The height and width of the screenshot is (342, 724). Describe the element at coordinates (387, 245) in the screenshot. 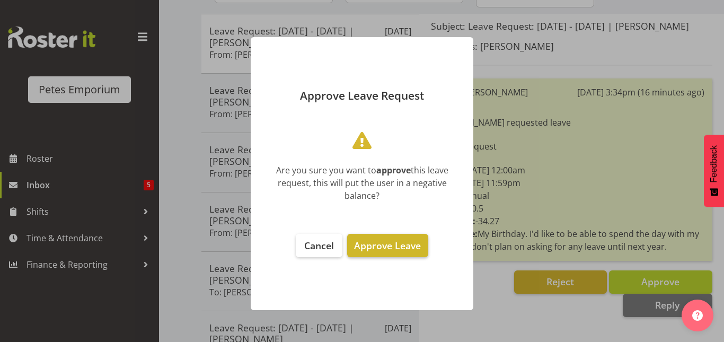

I see `button: Approve Leave` at that location.